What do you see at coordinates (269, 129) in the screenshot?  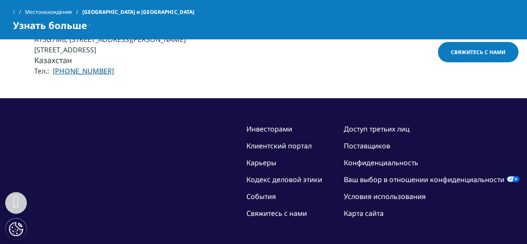 I see `a: Инвесторами` at bounding box center [269, 129].